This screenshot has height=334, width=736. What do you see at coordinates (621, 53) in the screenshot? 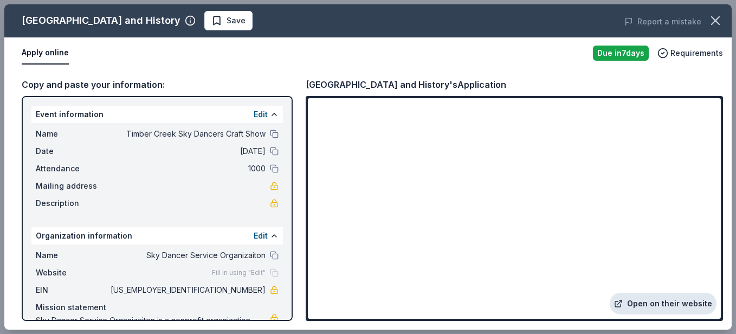
I see `div: Due in 7 days` at bounding box center [621, 53].